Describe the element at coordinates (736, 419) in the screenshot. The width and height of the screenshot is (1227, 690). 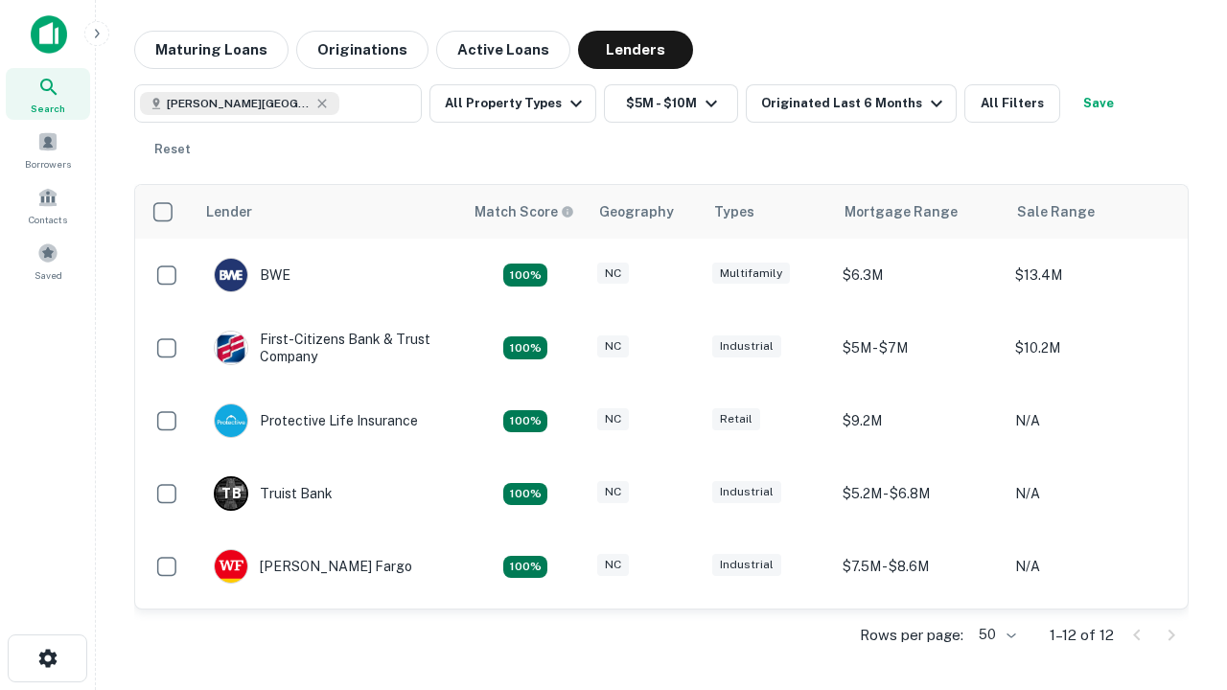
I see `div: Retail` at that location.